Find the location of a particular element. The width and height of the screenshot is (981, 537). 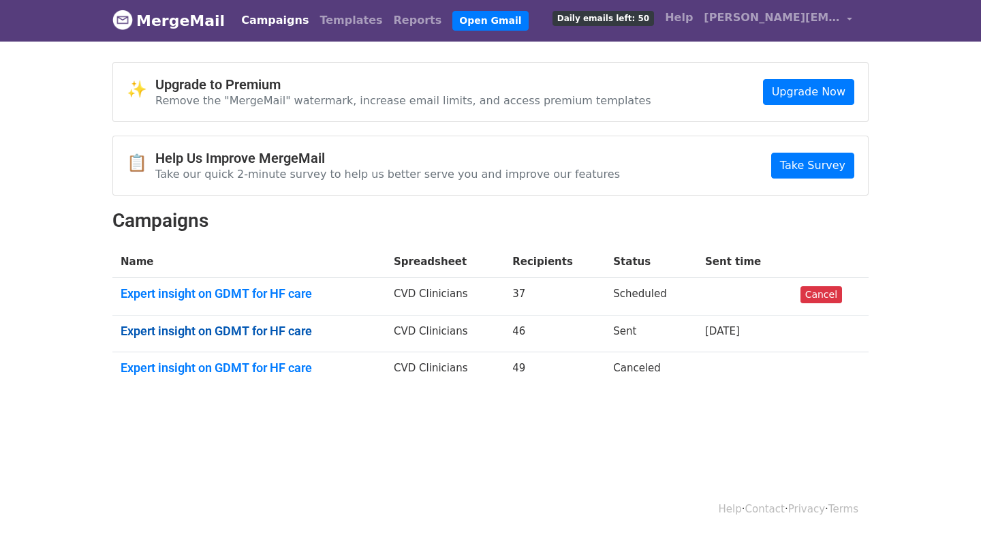

td: Canceled is located at coordinates (650, 370).